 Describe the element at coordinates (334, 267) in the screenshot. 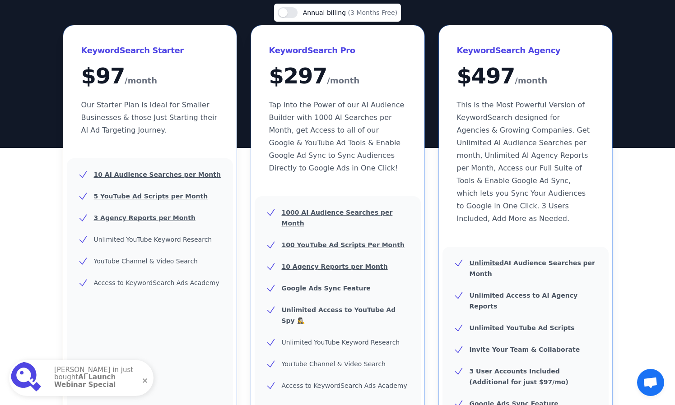

I see `u: 10 Agency Reports per Month` at that location.